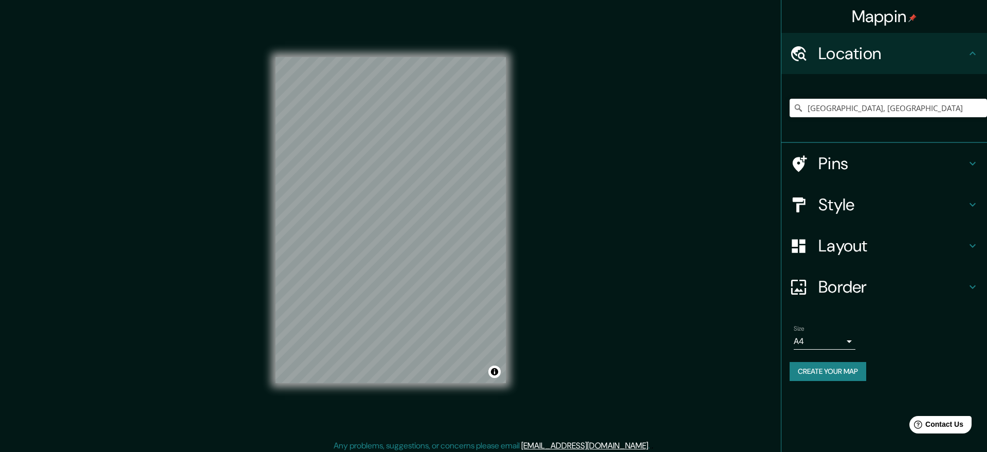 This screenshot has width=987, height=452. What do you see at coordinates (884, 164) in the screenshot?
I see `div: Pins` at bounding box center [884, 164].